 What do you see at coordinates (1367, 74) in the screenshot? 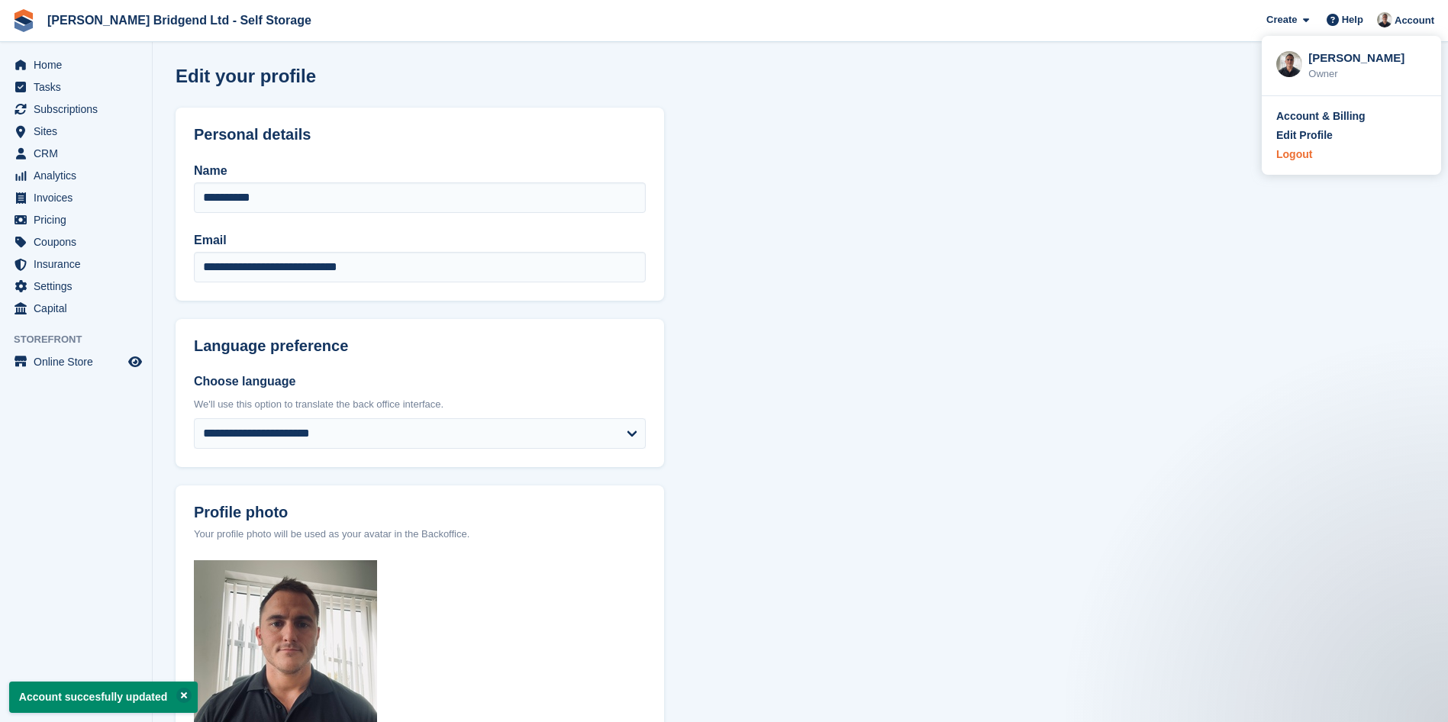
I see `div: Owner` at bounding box center [1367, 74].